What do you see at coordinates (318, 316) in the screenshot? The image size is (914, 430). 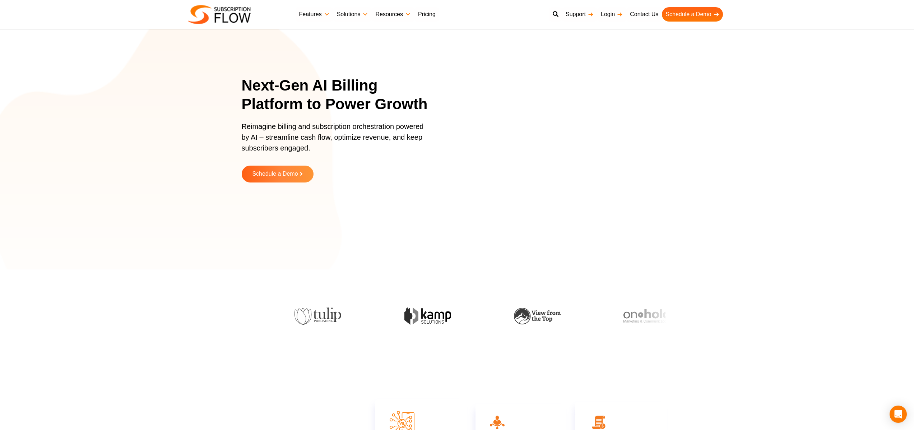 I see `img: tulip-publishing` at bounding box center [318, 316].